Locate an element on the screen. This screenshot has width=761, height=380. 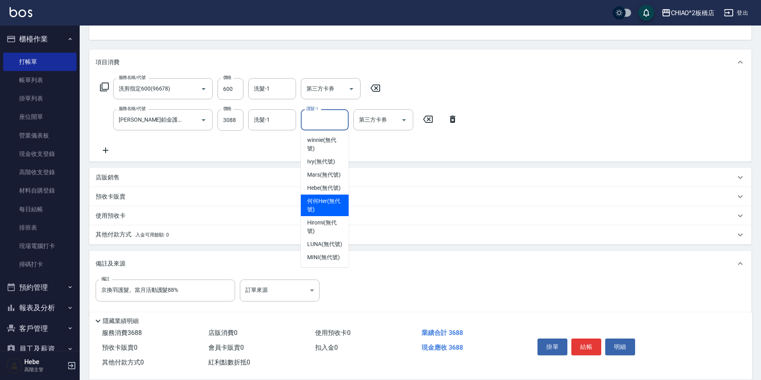
label: 護髮-1 is located at coordinates (312, 108).